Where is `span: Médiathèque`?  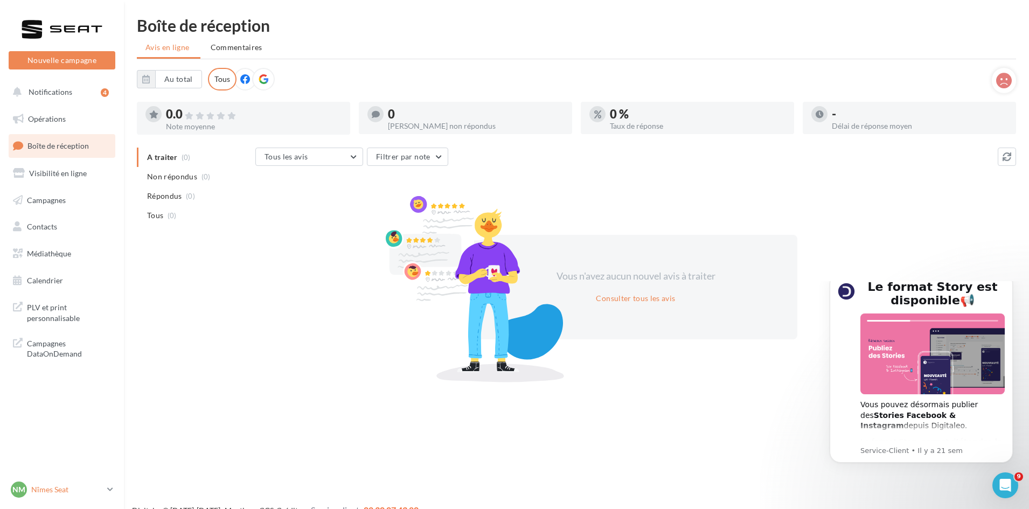
span: Médiathèque is located at coordinates (49, 253).